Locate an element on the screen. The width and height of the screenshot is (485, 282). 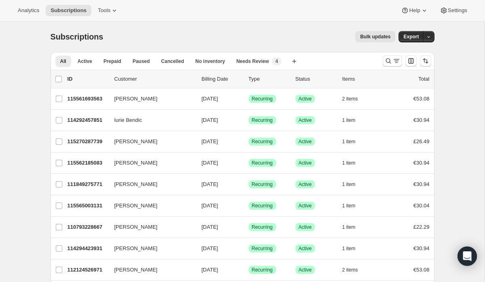
p: 115561693563 is located at coordinates (88, 99).